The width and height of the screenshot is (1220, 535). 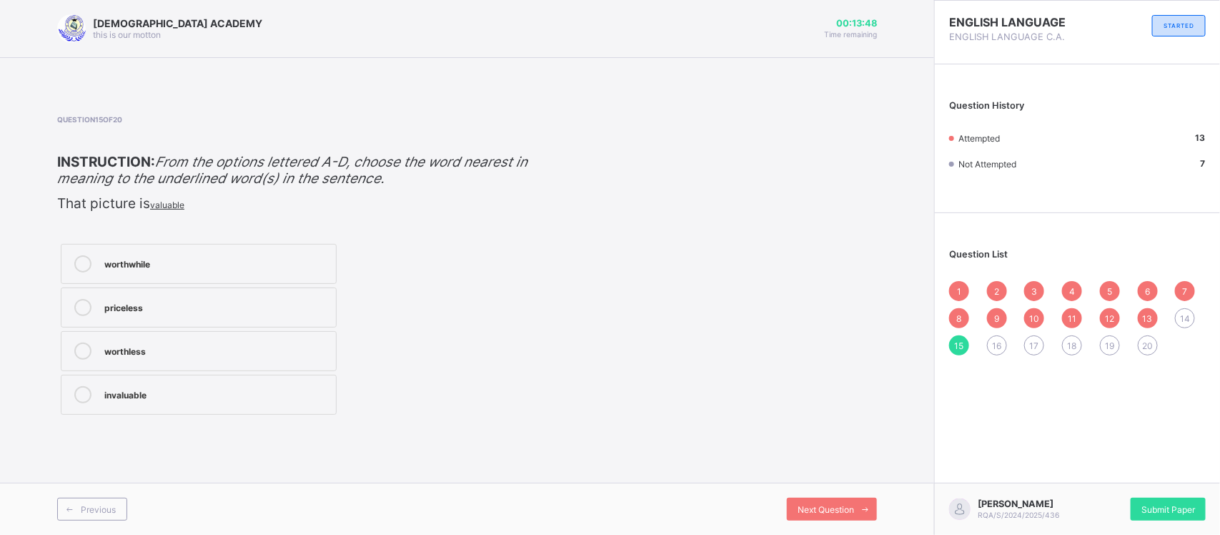 I want to click on span: STARTED, so click(x=1179, y=26).